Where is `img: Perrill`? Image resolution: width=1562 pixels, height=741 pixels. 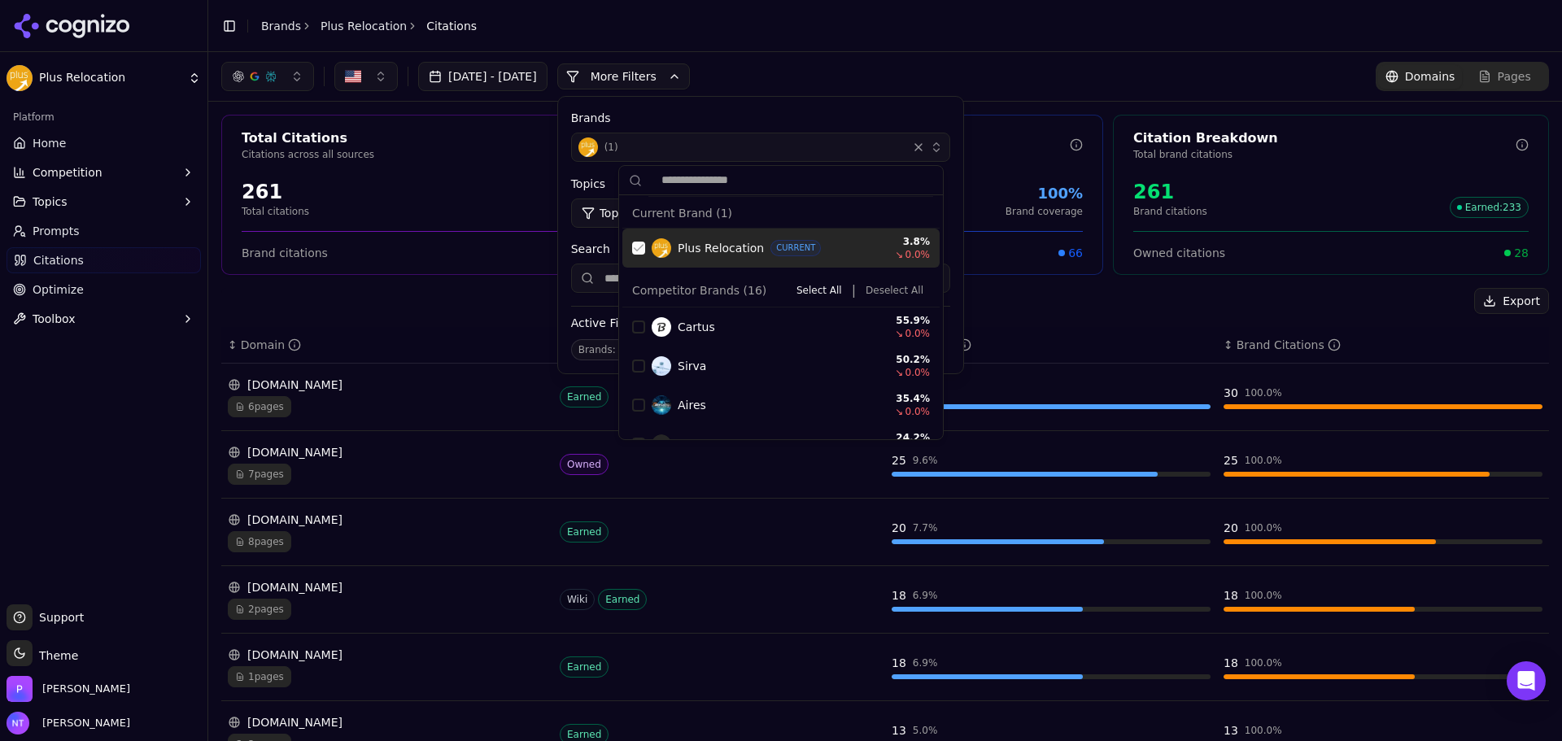
img: Perrill is located at coordinates (20, 689).